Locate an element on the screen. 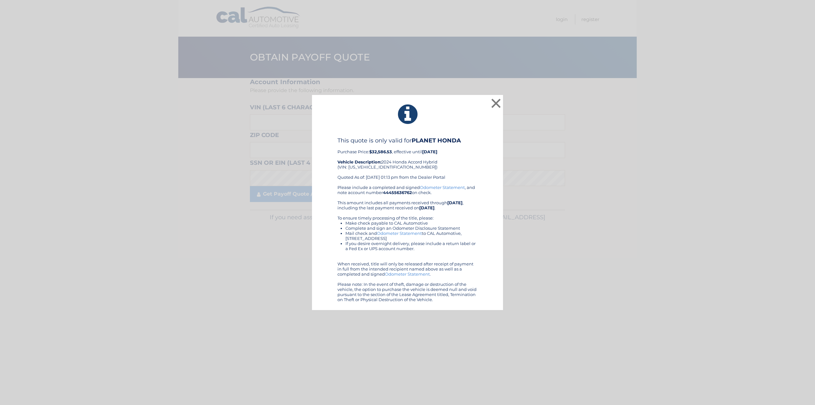 The height and width of the screenshot is (405, 815). h4: This quote is only valid for is located at coordinates (408, 140).